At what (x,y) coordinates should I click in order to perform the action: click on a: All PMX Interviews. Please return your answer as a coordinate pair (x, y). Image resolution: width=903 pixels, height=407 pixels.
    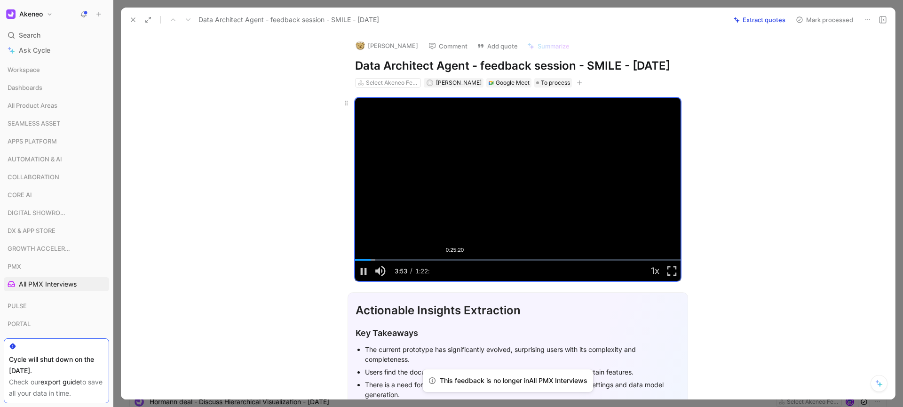
    Looking at the image, I should click on (56, 284).